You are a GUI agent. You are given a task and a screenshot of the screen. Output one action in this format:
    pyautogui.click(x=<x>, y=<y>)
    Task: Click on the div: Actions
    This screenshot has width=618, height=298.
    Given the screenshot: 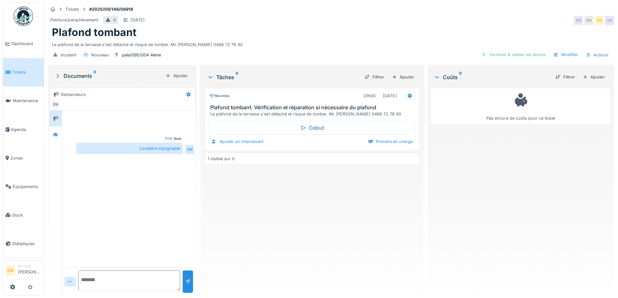 What is the action you would take?
    pyautogui.click(x=597, y=55)
    